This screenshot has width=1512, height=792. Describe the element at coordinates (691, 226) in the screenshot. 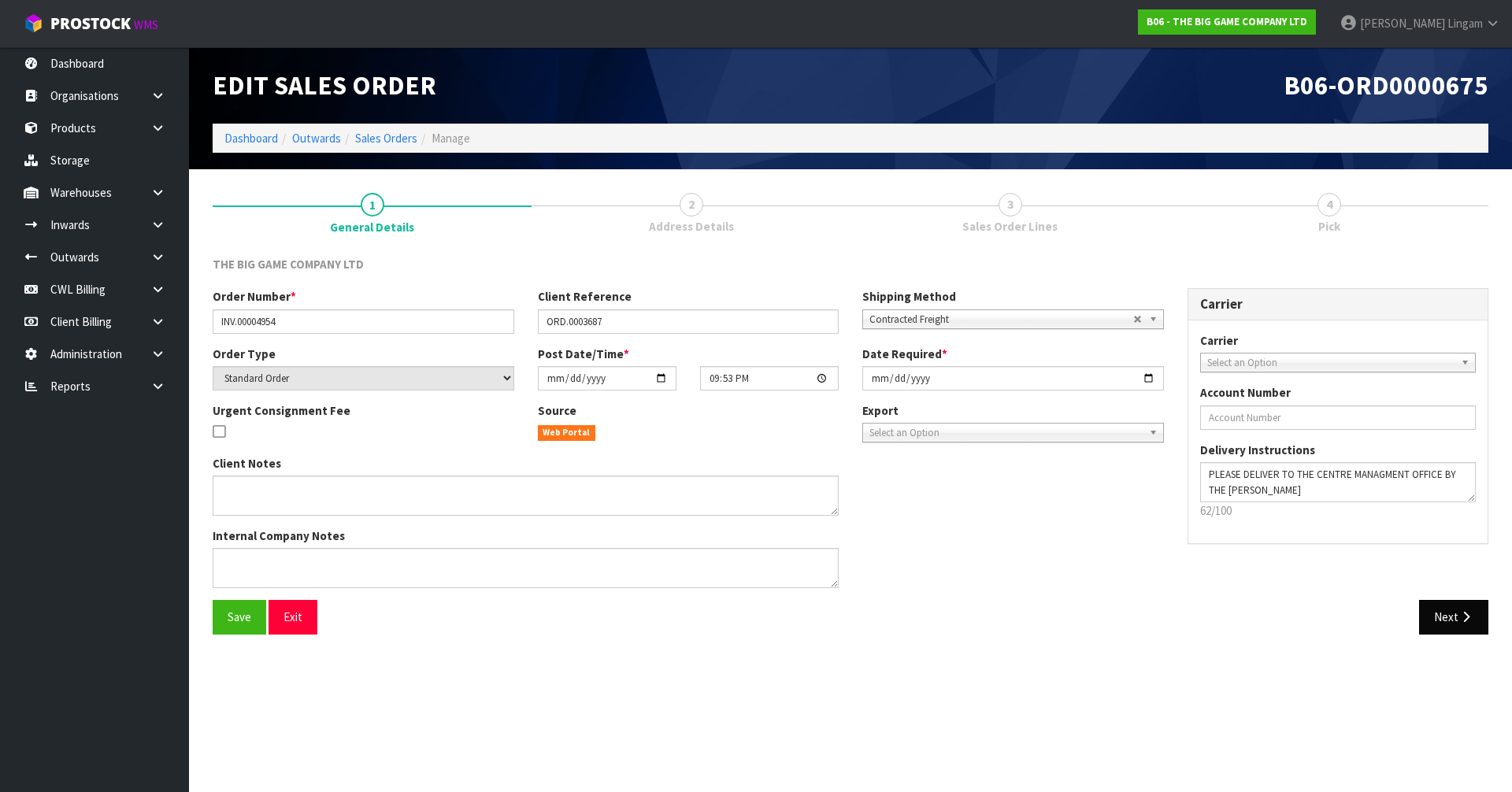

I see `span: Address Details` at that location.